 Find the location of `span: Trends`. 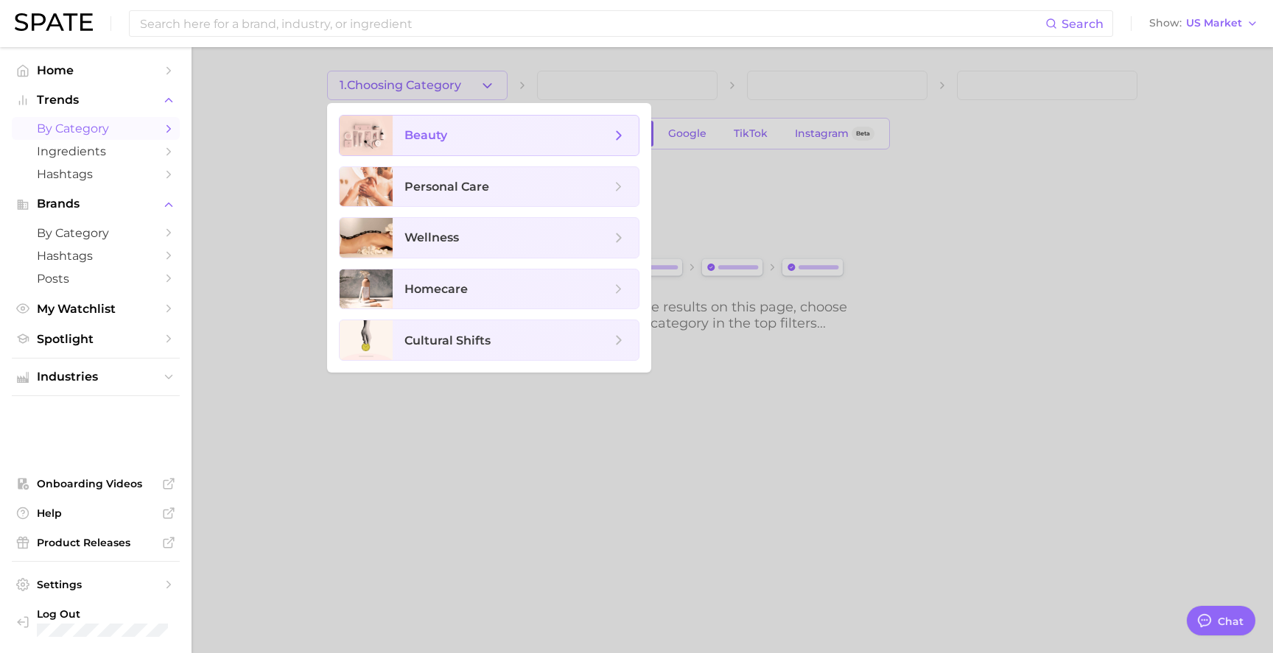

span: Trends is located at coordinates (96, 100).